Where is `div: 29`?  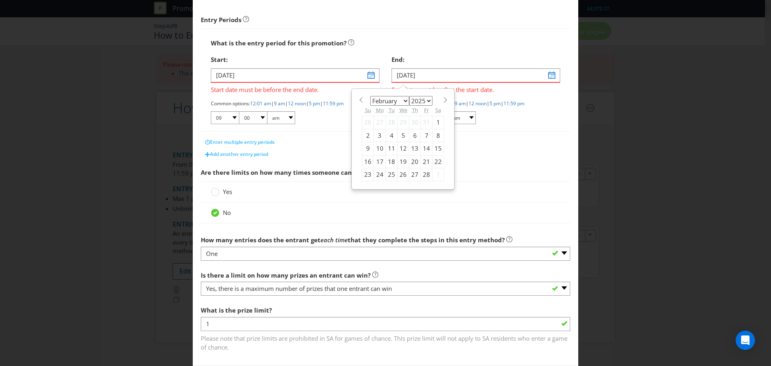
div: 29 is located at coordinates (403, 122).